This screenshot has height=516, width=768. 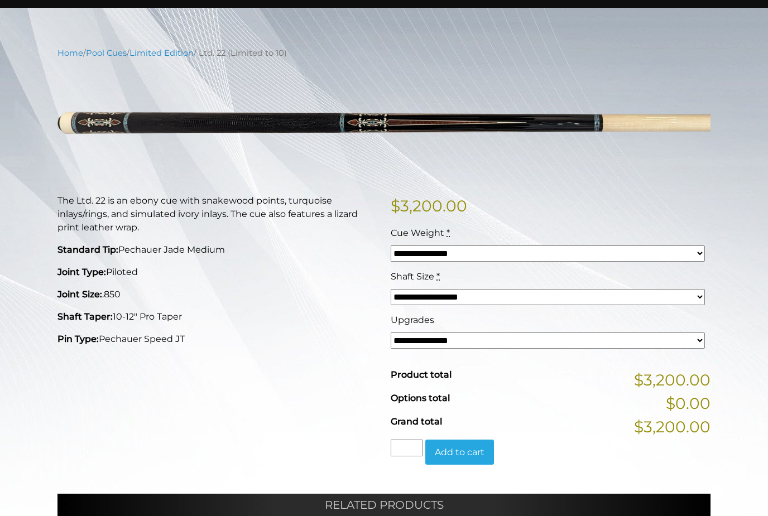 What do you see at coordinates (80, 294) in the screenshot?
I see `strong: Joint Size:` at bounding box center [80, 294].